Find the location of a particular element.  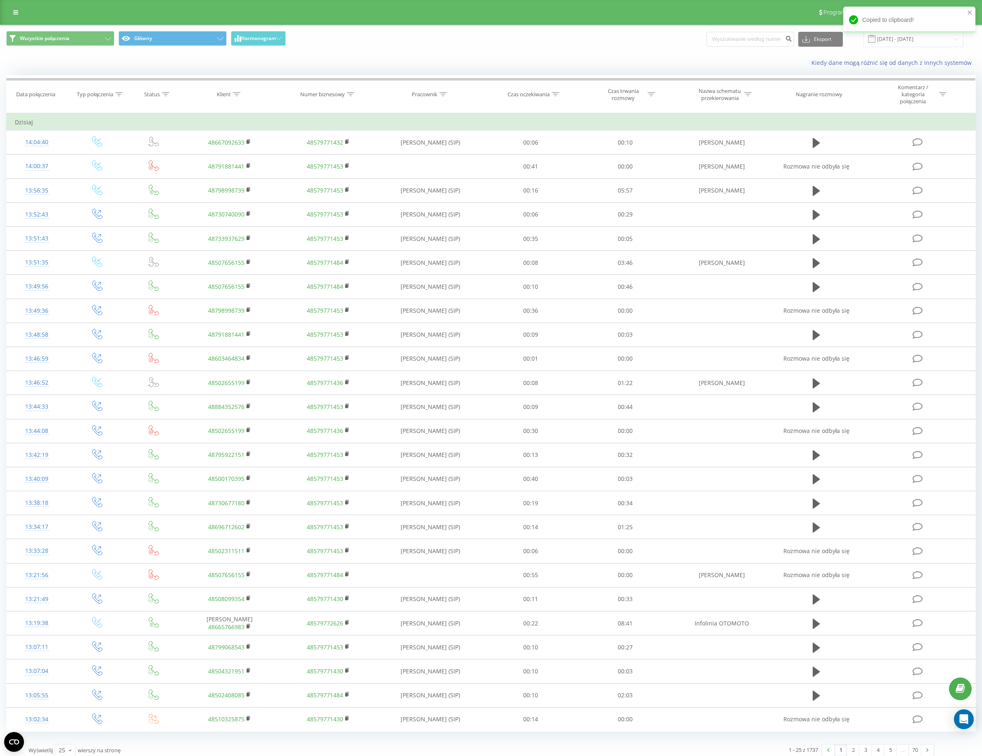

button: Harmonogram is located at coordinates (258, 38).